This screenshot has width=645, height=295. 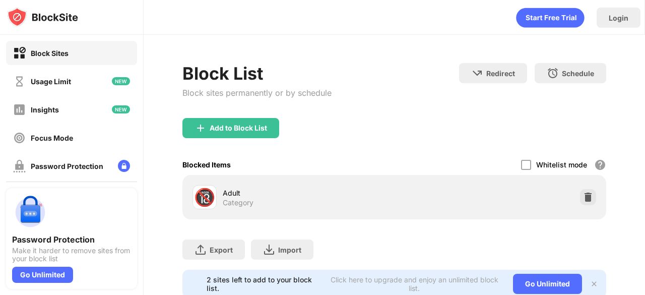 What do you see at coordinates (30, 212) in the screenshot?
I see `img: push-password-protection.svg` at bounding box center [30, 212].